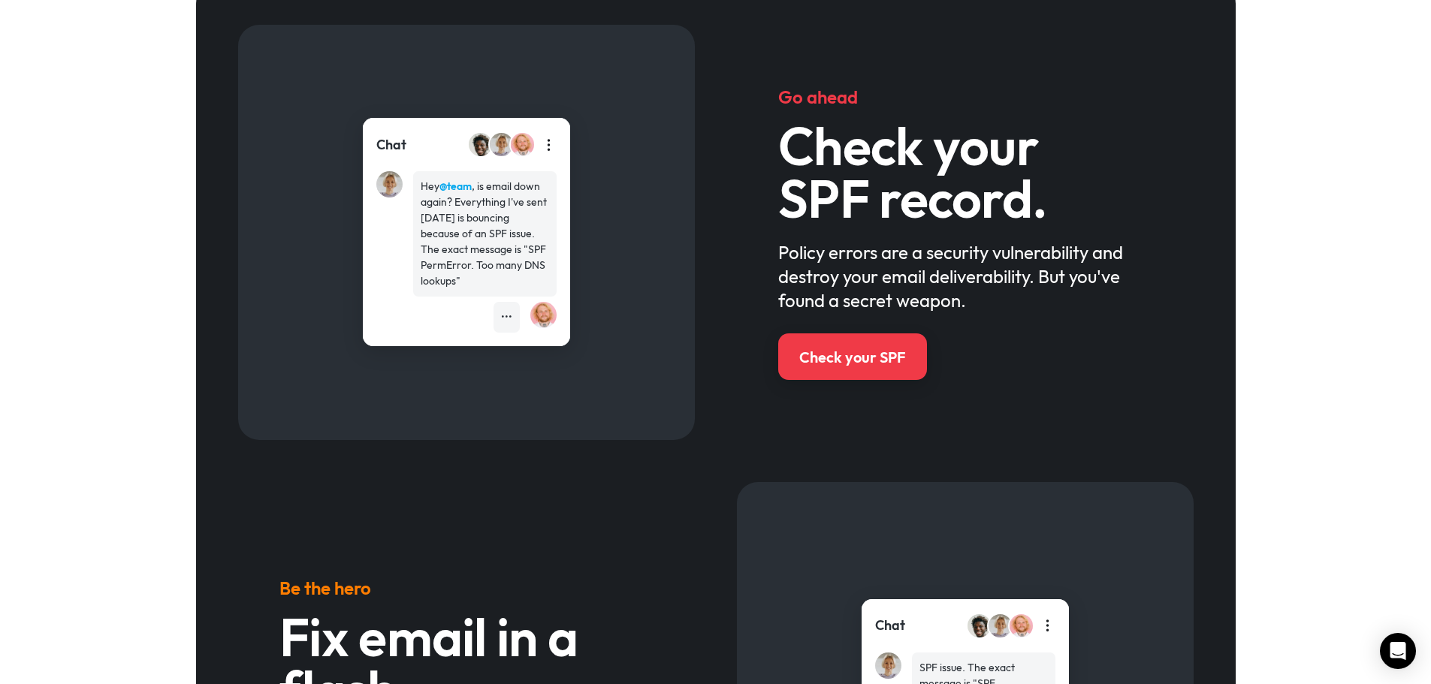  What do you see at coordinates (853, 358) in the screenshot?
I see `div: Check your SPF` at bounding box center [853, 358].